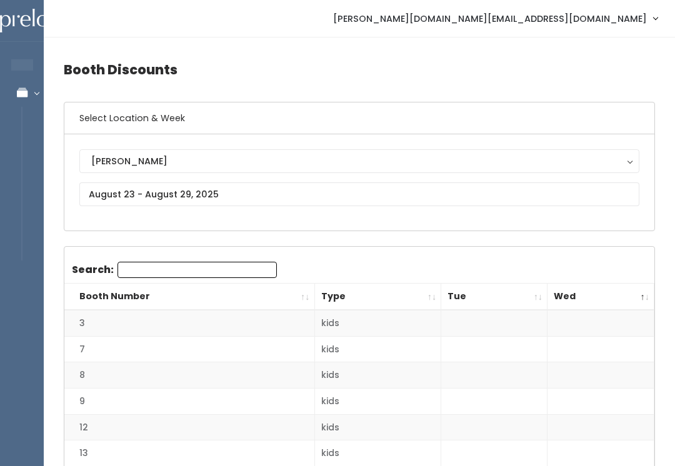 The height and width of the screenshot is (466, 675). Describe the element at coordinates (197, 270) in the screenshot. I see `input: Search:` at that location.